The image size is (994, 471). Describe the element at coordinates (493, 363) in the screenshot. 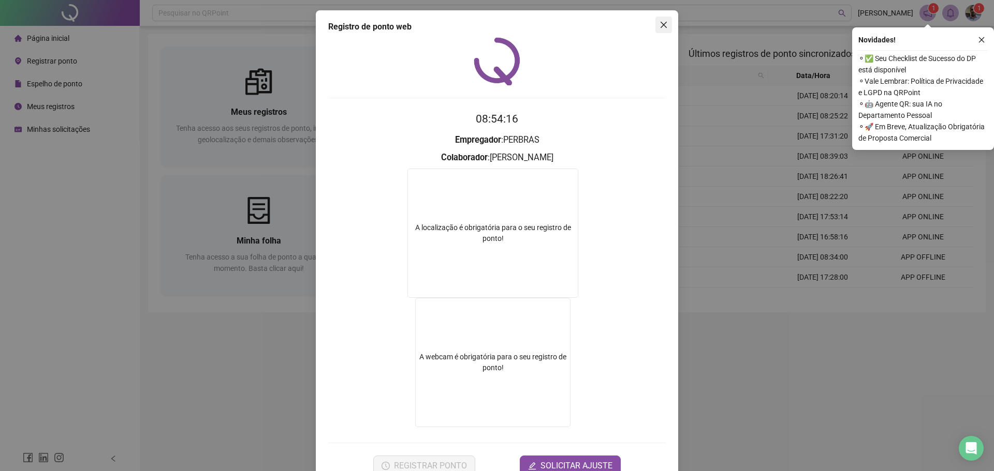

I see `div: A webcam é obrigatória para o seu registro de ponto!` at that location.